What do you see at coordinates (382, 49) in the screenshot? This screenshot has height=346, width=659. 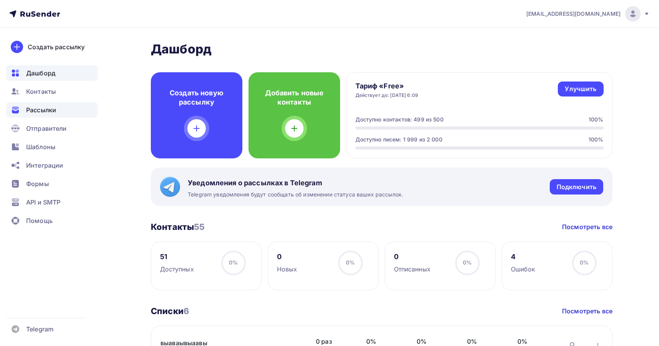 I see `h2: Дашборд` at bounding box center [382, 49].